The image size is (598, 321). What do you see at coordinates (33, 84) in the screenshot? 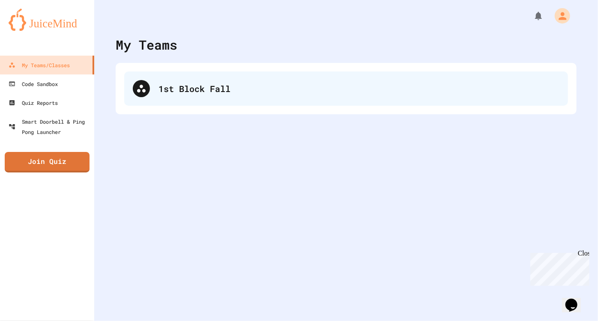
I see `div: Code Sandbox` at bounding box center [33, 84].